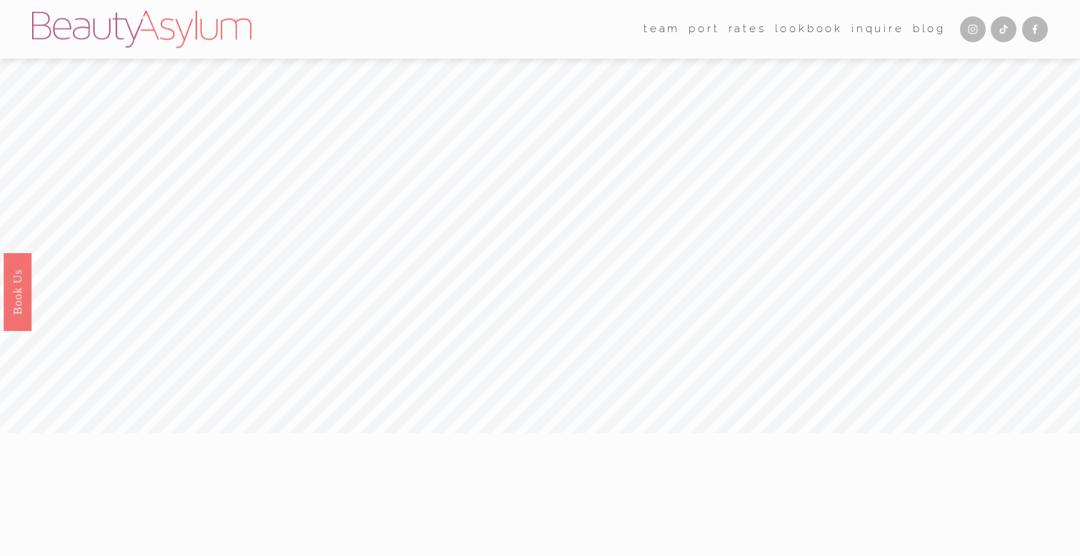 This screenshot has width=1080, height=556. I want to click on span: team, so click(662, 29).